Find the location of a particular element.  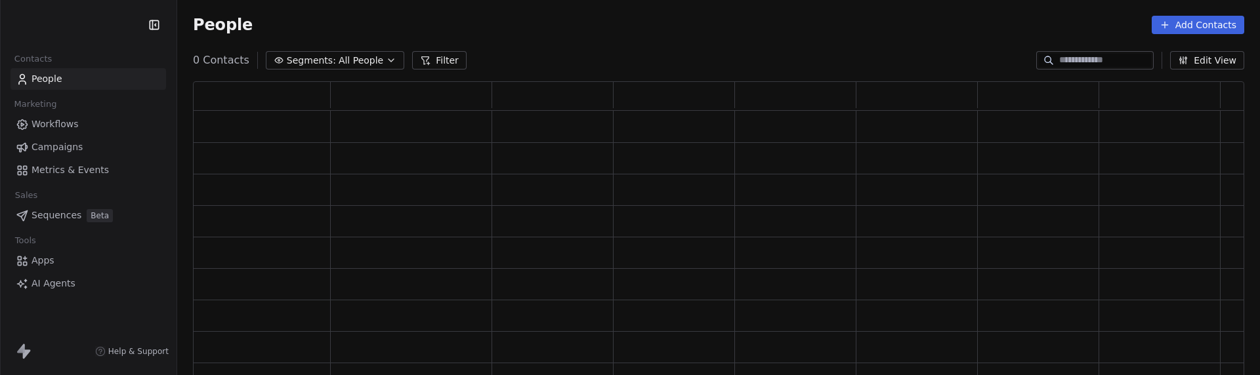

span: Contacts is located at coordinates (33, 59).